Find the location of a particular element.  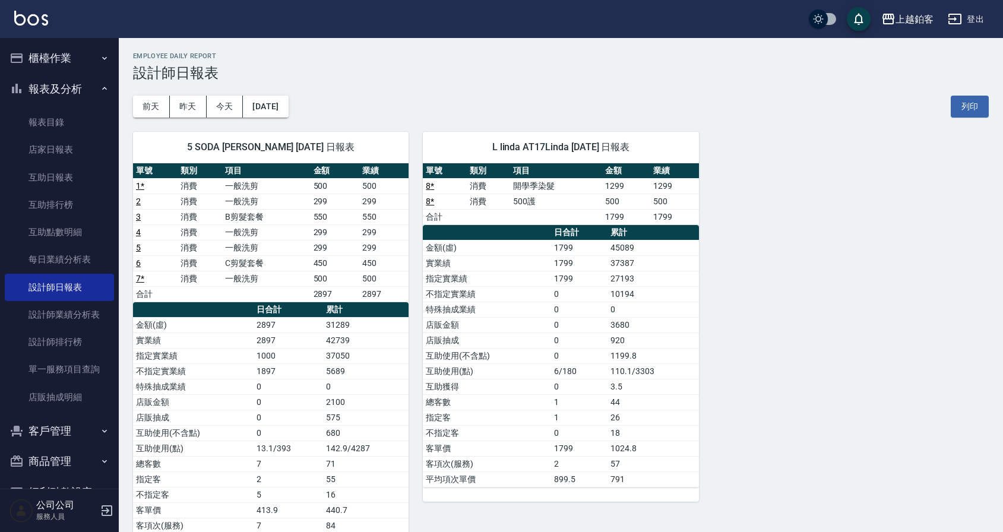

button: 今天 is located at coordinates (225, 106).